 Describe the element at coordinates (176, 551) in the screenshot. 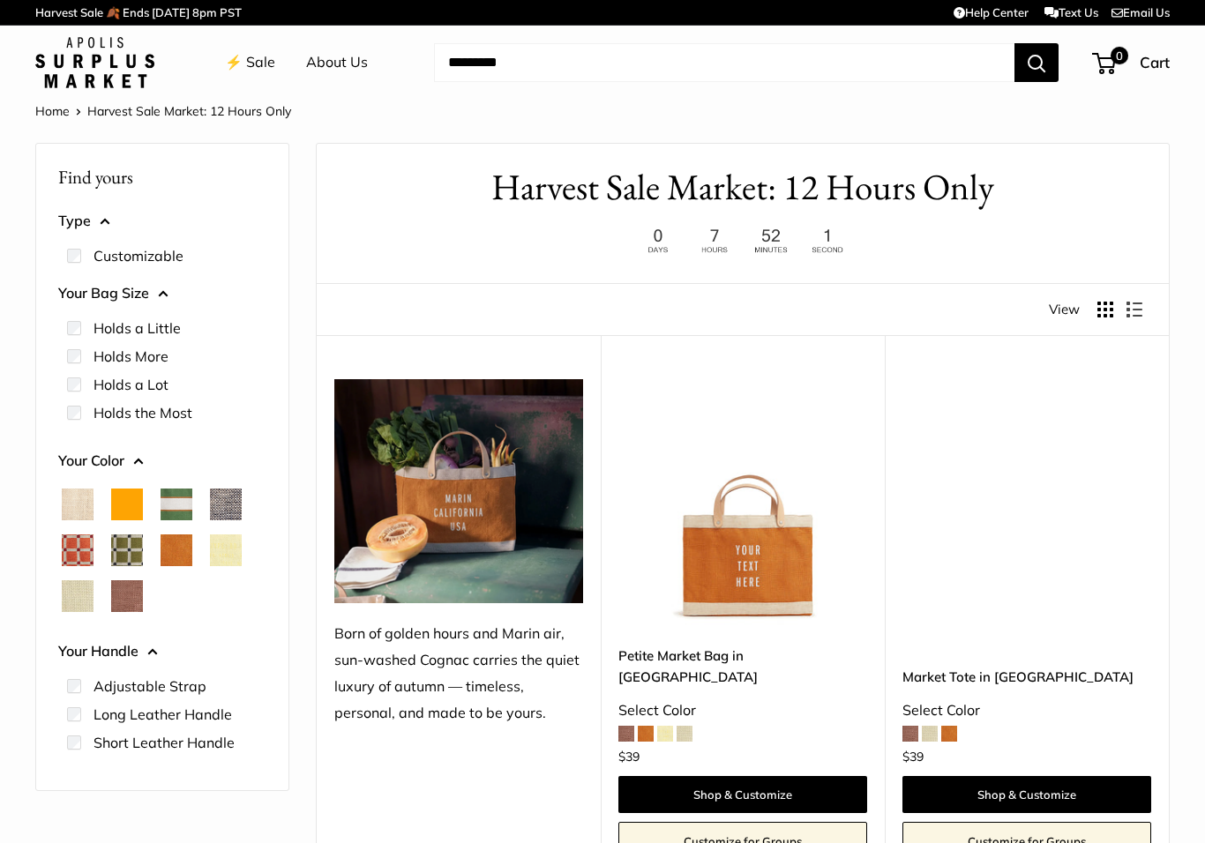

I see `button: Cognac` at that location.